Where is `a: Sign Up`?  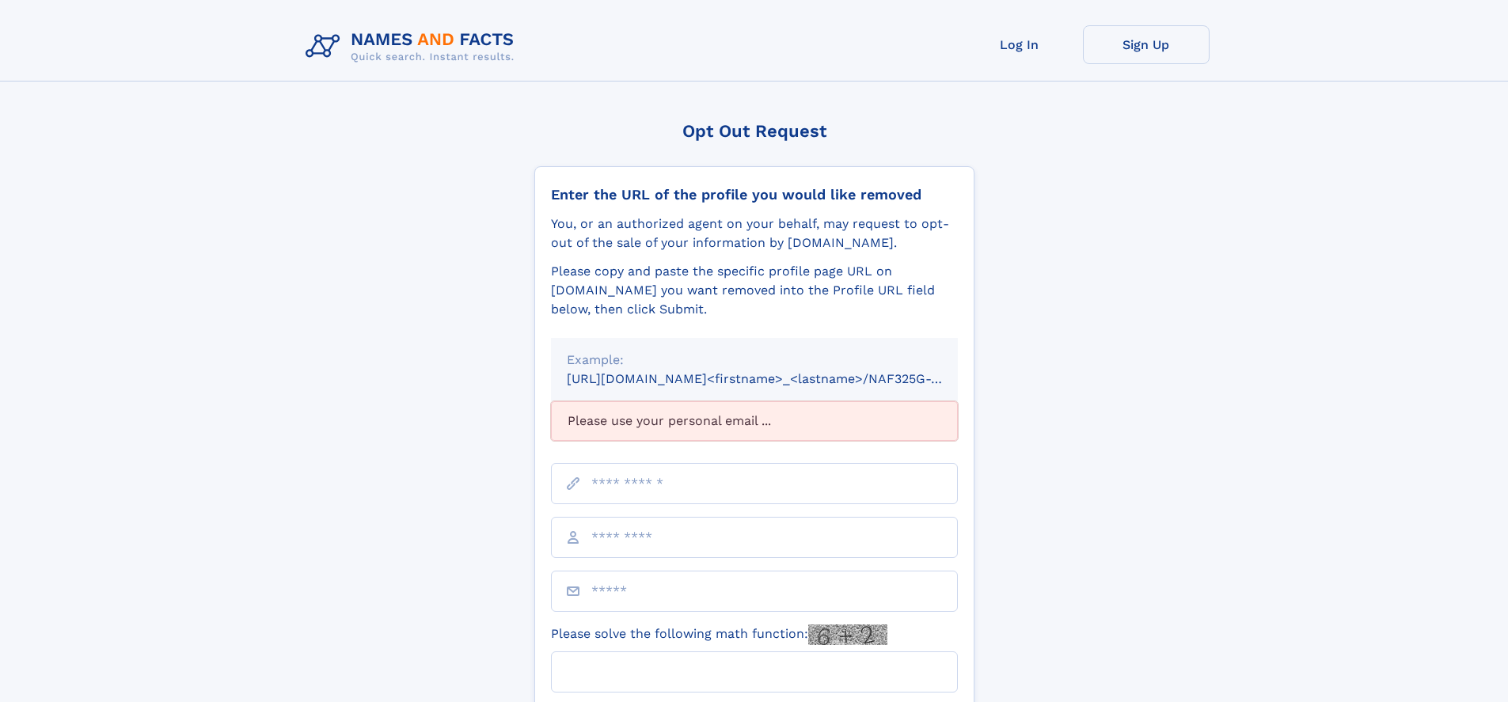 a: Sign Up is located at coordinates (1146, 44).